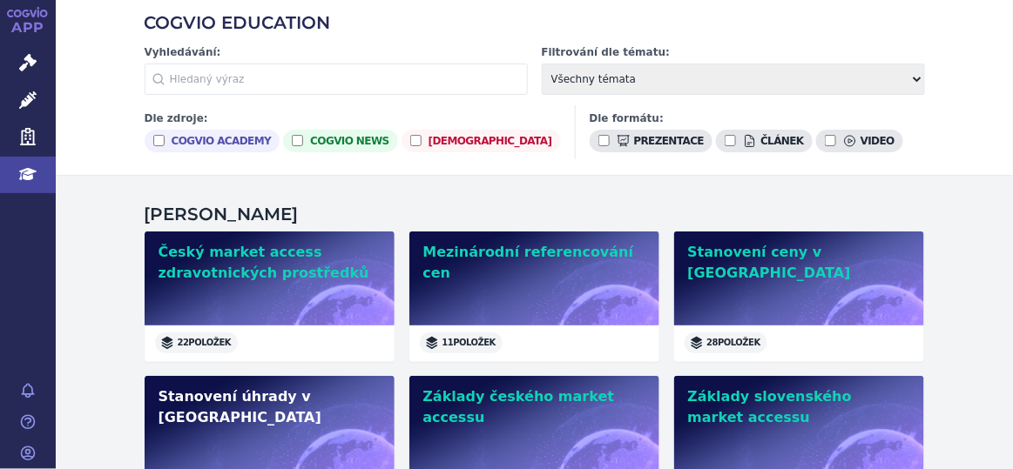 Image resolution: width=1013 pixels, height=469 pixels. Describe the element at coordinates (341, 141) in the screenshot. I see `label: cogvio news` at that location.